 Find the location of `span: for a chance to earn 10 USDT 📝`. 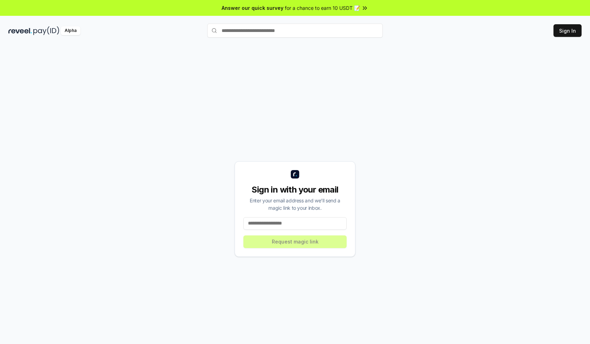

span: for a chance to earn 10 USDT 📝 is located at coordinates (323, 8).